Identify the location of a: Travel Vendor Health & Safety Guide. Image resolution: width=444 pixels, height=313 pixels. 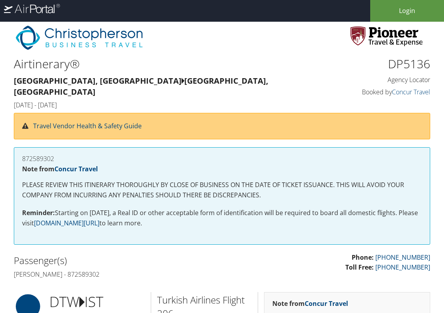
(87, 126).